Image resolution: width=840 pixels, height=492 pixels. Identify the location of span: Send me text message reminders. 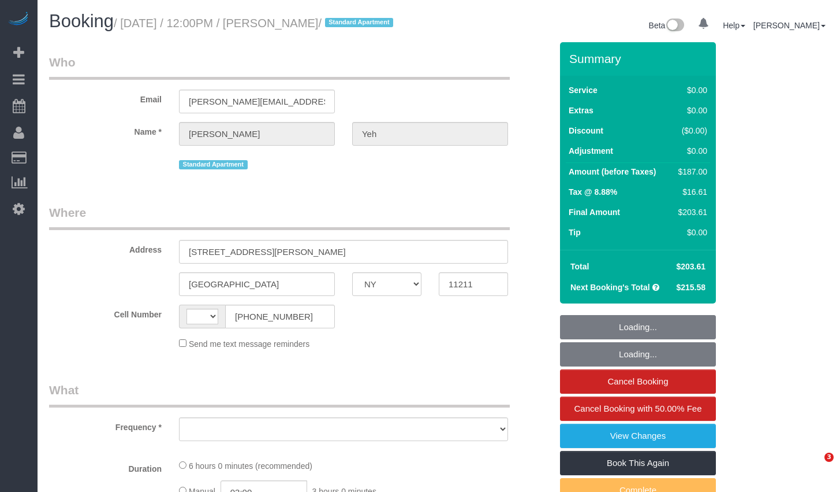
(249, 344).